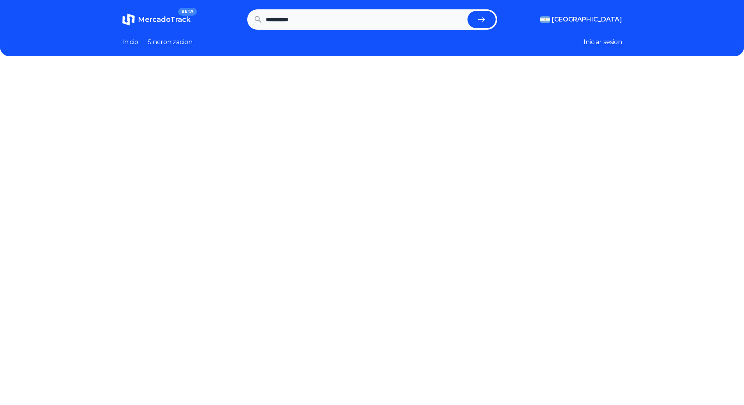 This screenshot has width=744, height=405. Describe the element at coordinates (128, 20) in the screenshot. I see `img: MercadoTrack` at that location.